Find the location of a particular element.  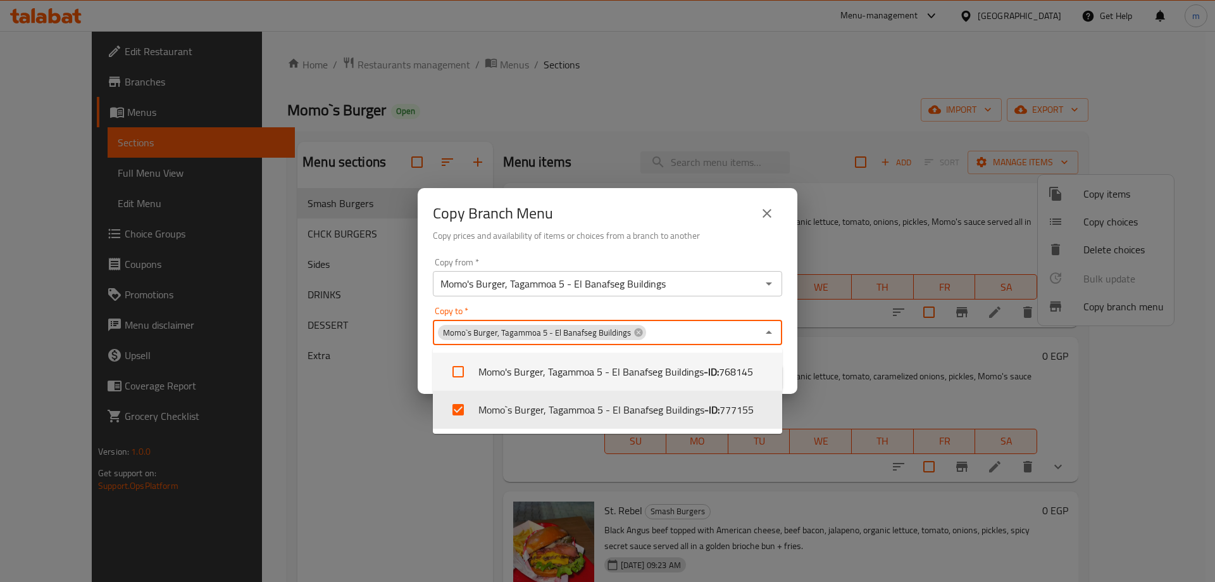

span: 777155 is located at coordinates (737, 409).